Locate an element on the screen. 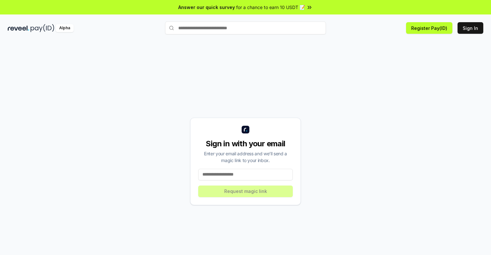  img: logo_small is located at coordinates (246, 130).